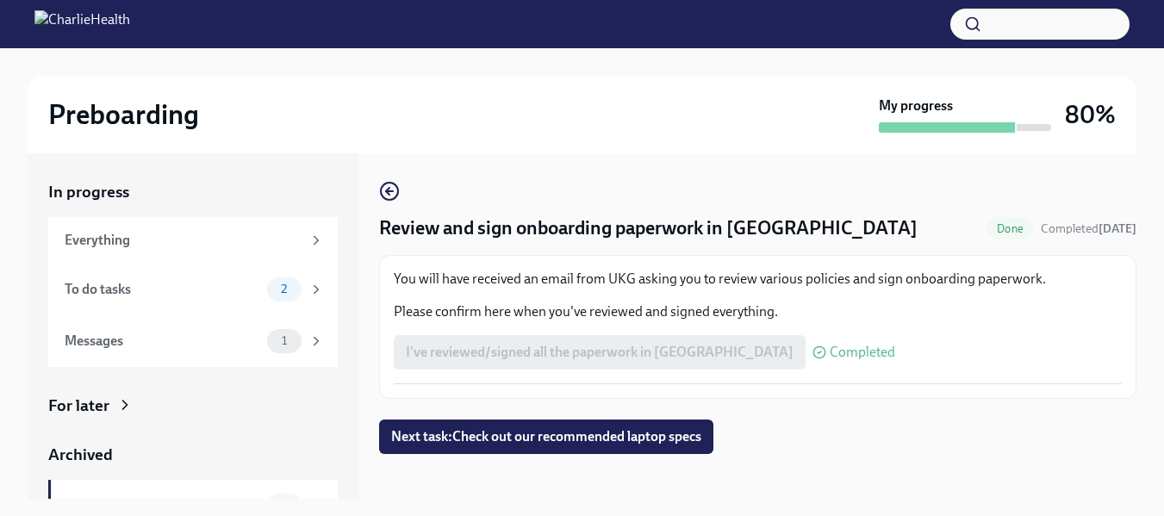  What do you see at coordinates (916, 106) in the screenshot?
I see `strong: My progress` at bounding box center [916, 106].